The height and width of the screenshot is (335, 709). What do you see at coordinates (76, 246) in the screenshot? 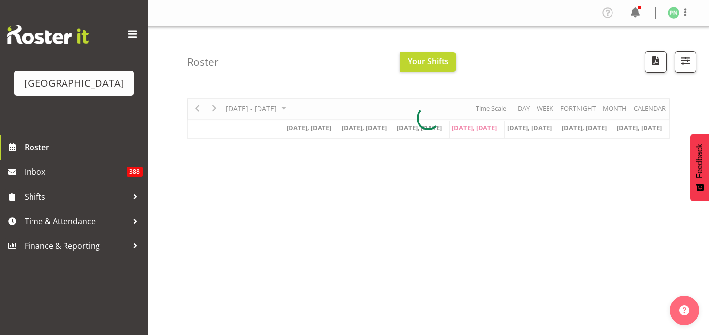
I see `span: Finance & Reporting` at bounding box center [76, 246].